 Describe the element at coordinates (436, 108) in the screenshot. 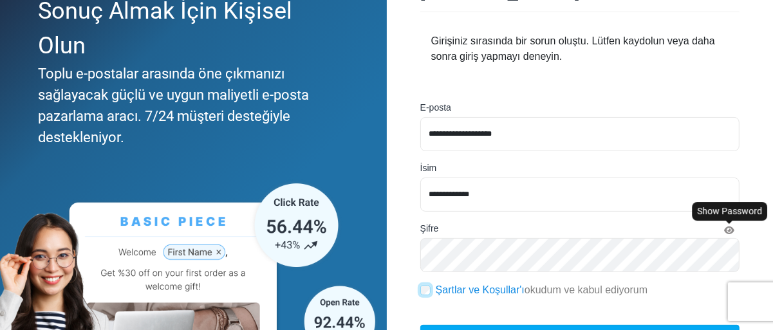

I see `font: E-posta` at that location.